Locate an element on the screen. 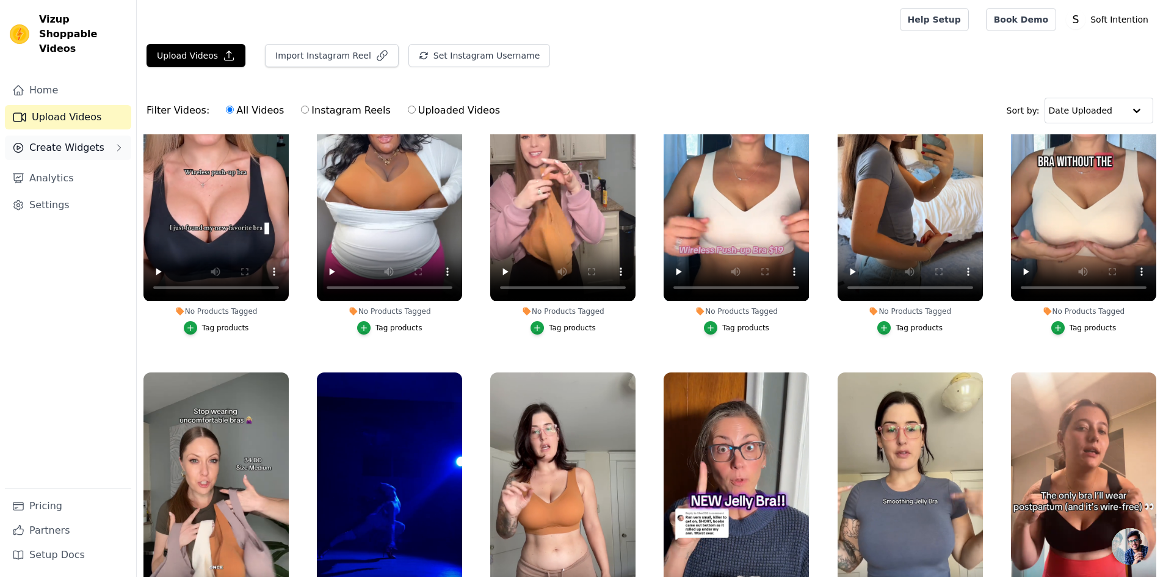  a: Analytics is located at coordinates (68, 178).